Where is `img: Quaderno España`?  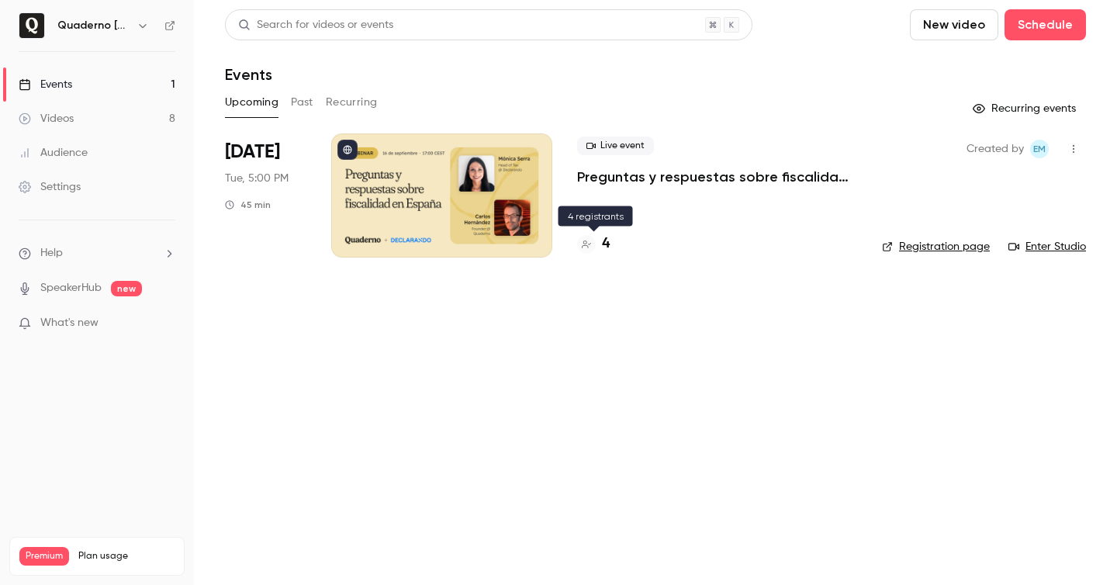
img: Quaderno España is located at coordinates (32, 26).